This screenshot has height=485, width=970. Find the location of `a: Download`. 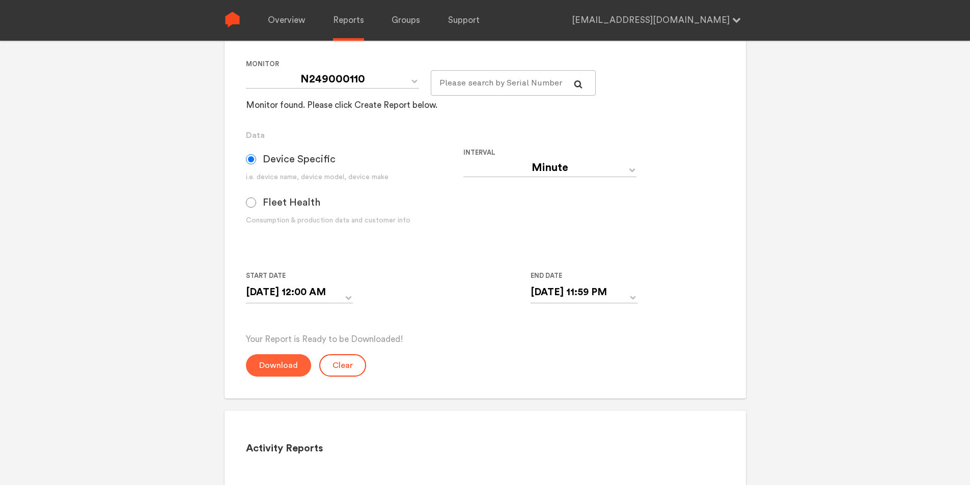

a: Download is located at coordinates (278, 365).